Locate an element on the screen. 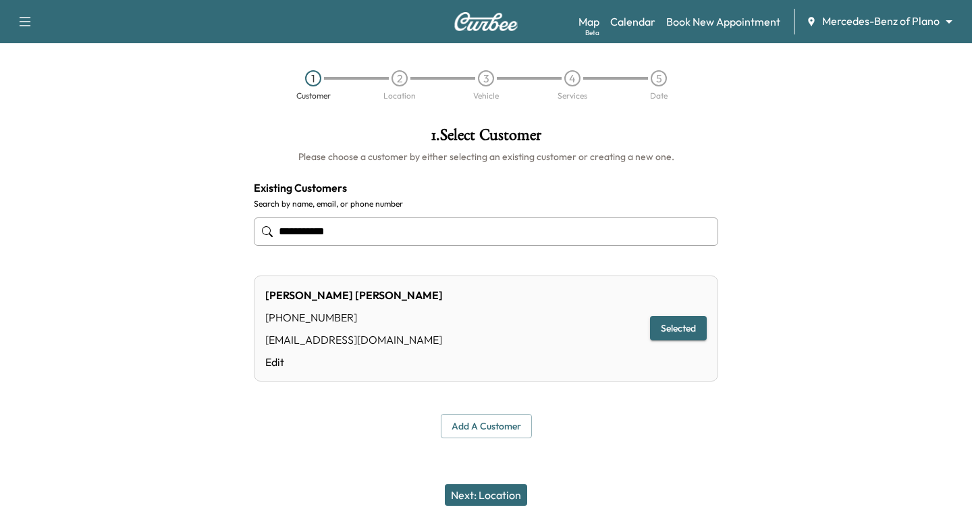  label: Search by name, email, or phone number is located at coordinates (486, 204).